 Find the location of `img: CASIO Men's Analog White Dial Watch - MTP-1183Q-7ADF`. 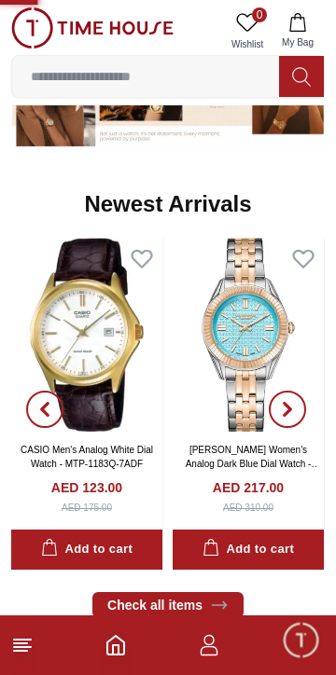

img: CASIO Men's Analog White Dial Watch - MTP-1183Q-7ADF is located at coordinates (87, 335).